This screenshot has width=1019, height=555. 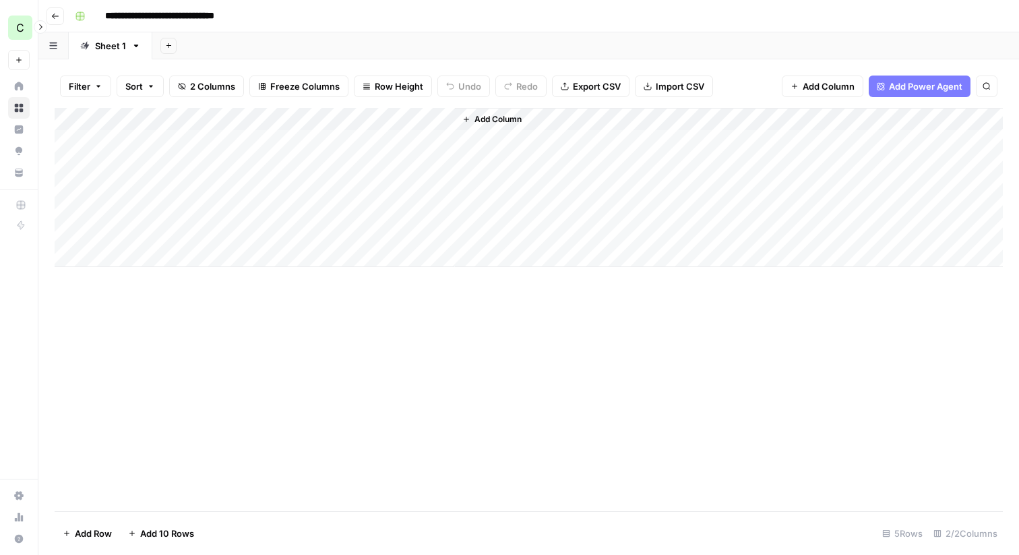 What do you see at coordinates (19, 173) in the screenshot?
I see `a: Your Data` at bounding box center [19, 173].